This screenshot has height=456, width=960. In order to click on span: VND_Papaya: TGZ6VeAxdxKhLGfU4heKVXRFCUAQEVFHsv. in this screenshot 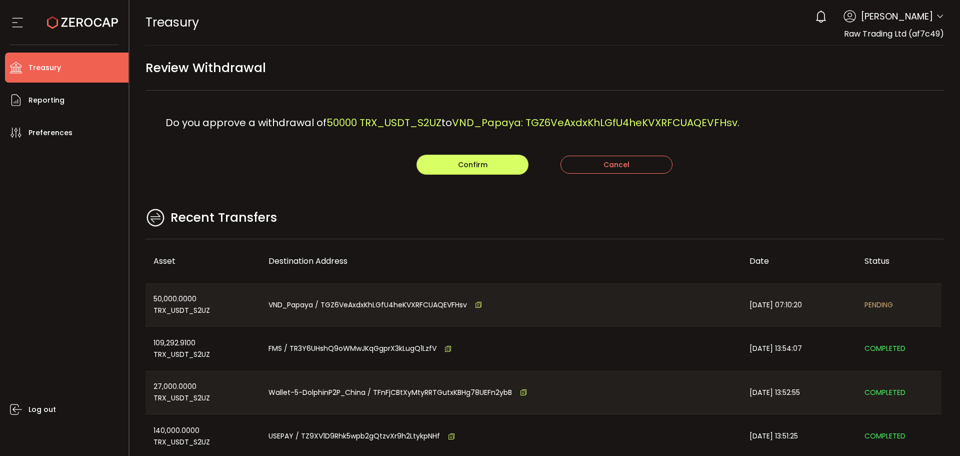, I will do `click(596, 123)`.